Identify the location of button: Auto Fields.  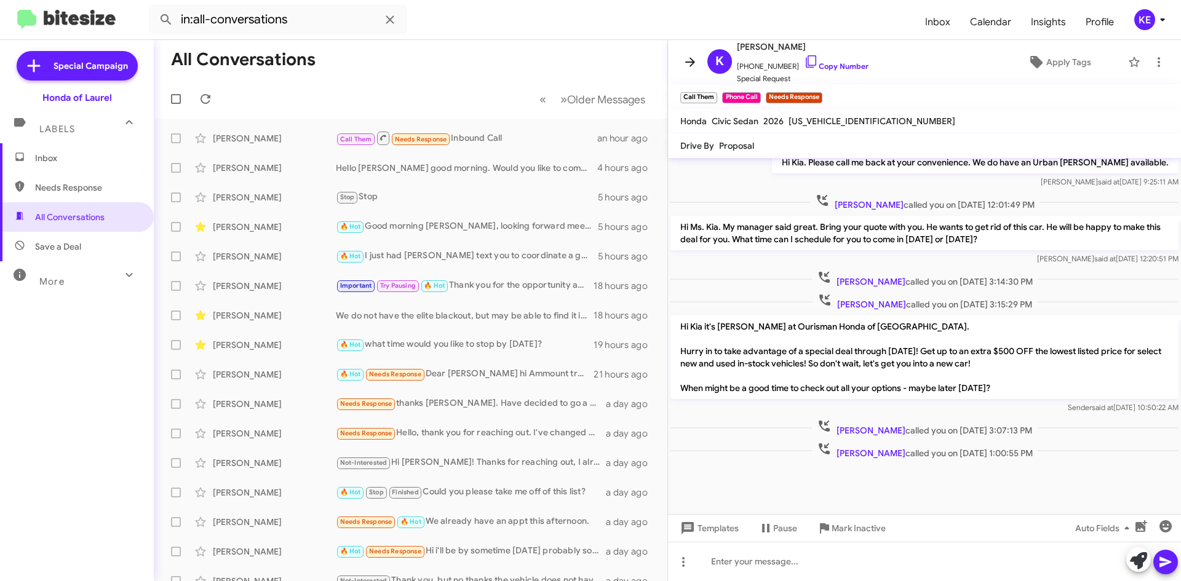
(1105, 528).